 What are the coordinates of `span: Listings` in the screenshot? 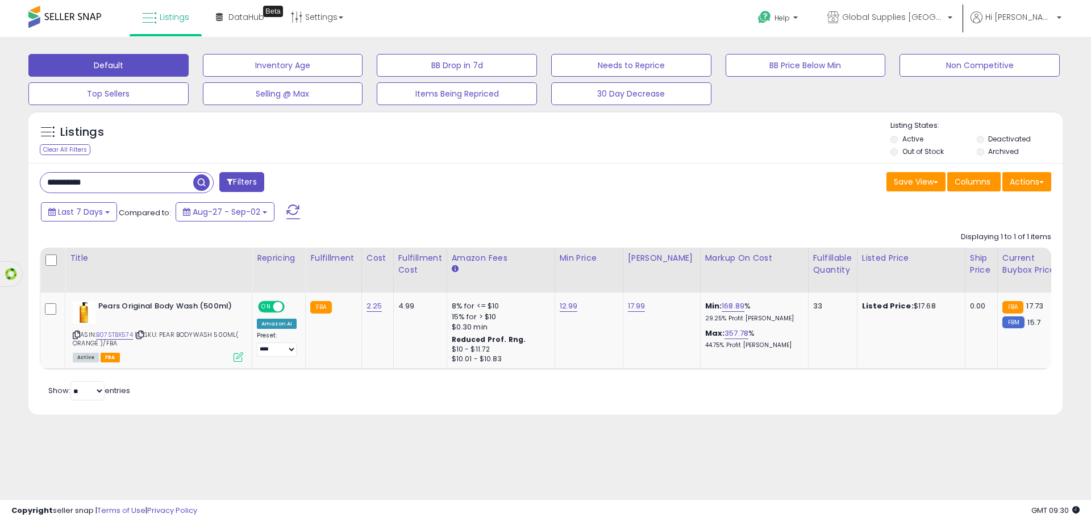 It's located at (174, 17).